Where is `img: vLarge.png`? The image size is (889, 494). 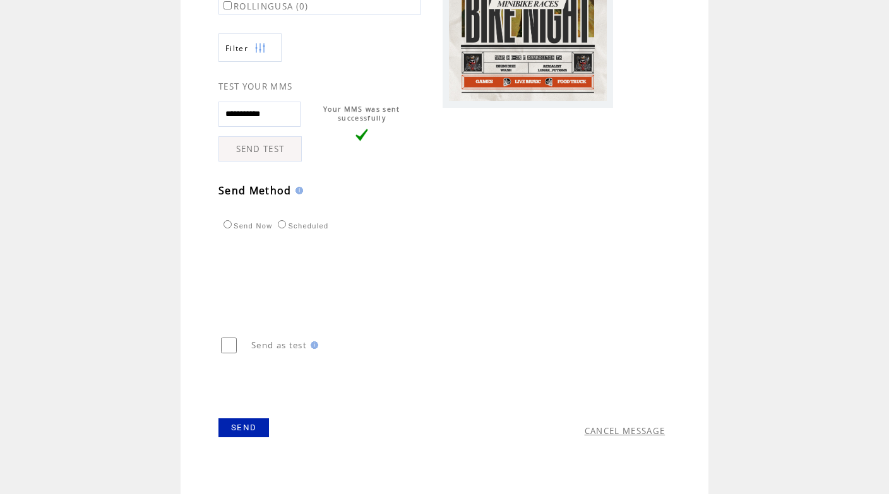 img: vLarge.png is located at coordinates (362, 135).